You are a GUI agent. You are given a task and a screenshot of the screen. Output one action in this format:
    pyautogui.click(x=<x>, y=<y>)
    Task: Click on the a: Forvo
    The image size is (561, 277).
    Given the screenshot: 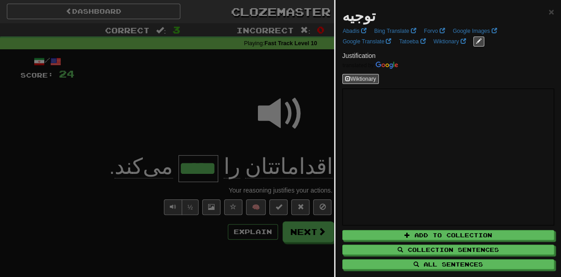 What is the action you would take?
    pyautogui.click(x=434, y=31)
    